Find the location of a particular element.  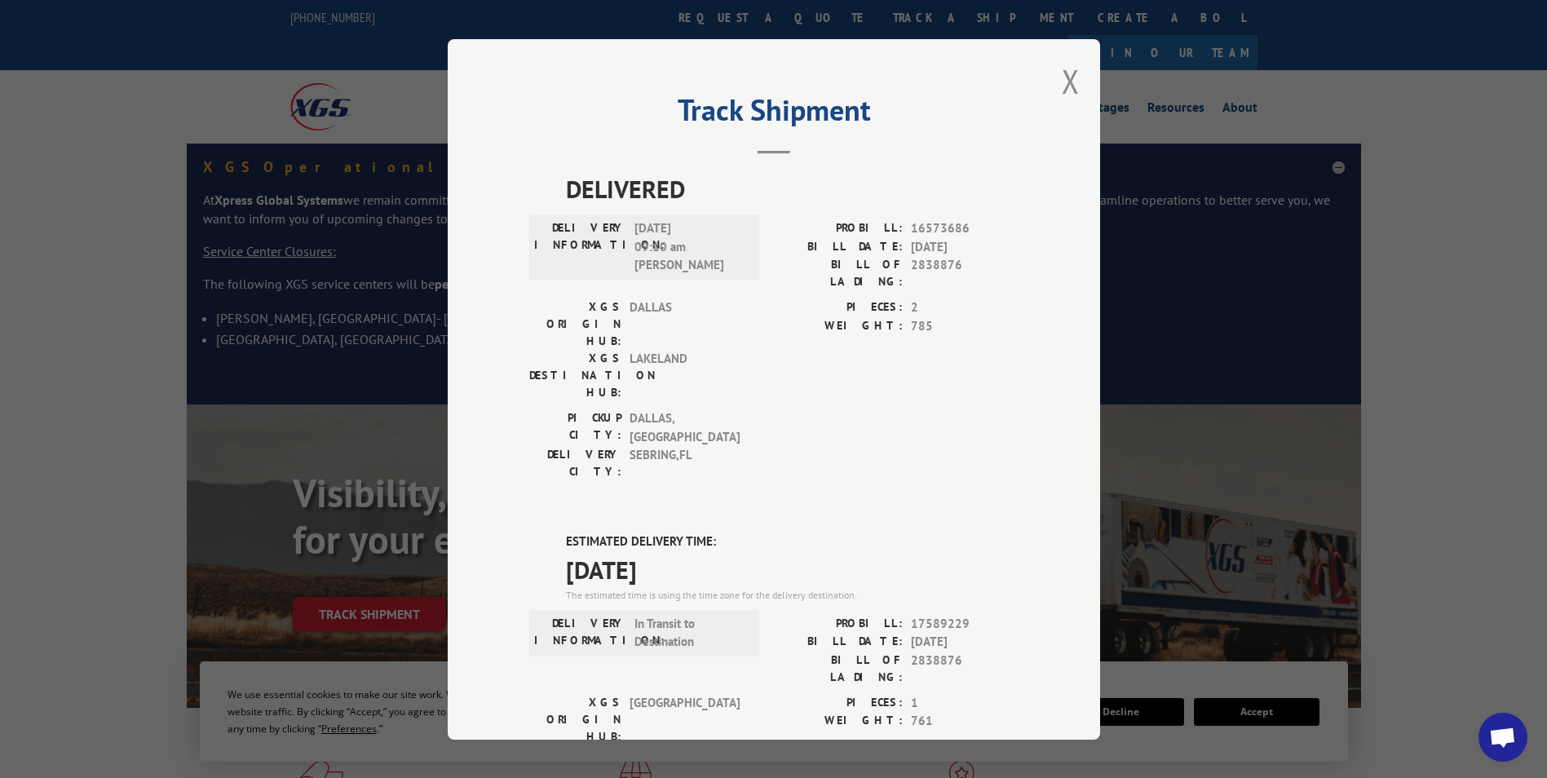

span: DALLAS is located at coordinates (684, 324).